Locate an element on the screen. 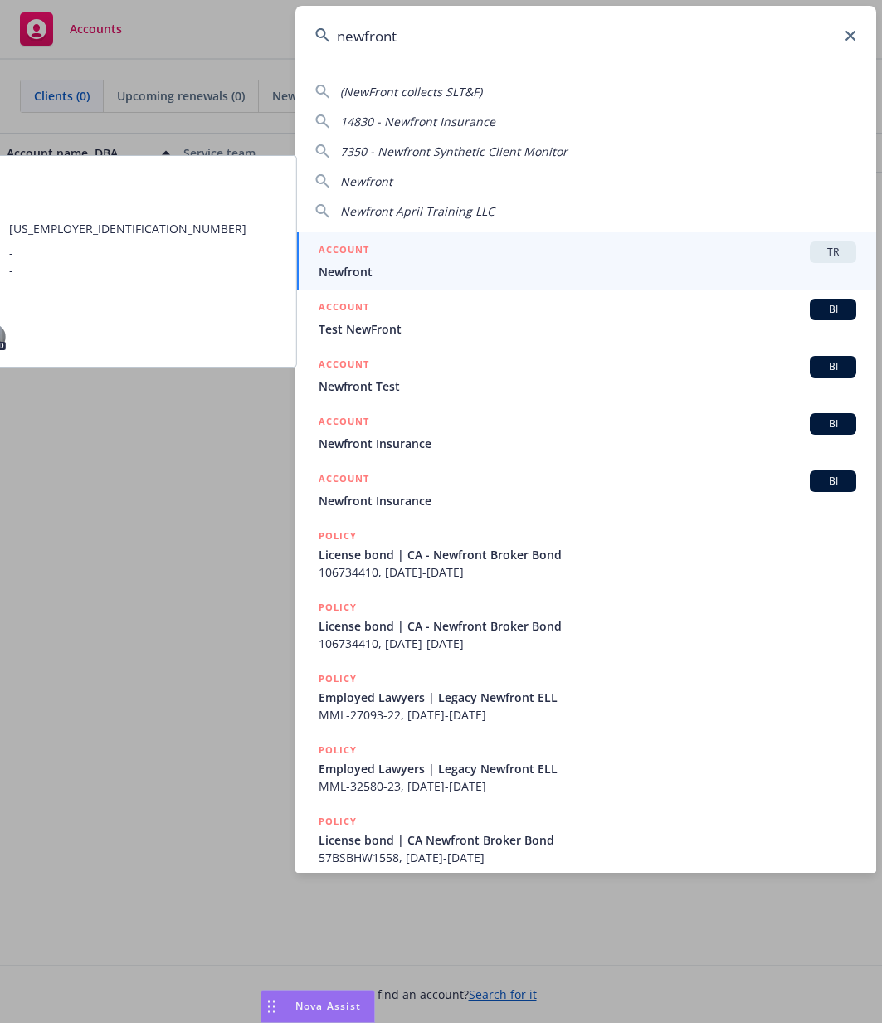 The height and width of the screenshot is (1023, 882). button: Nova Assist is located at coordinates (318, 1006).